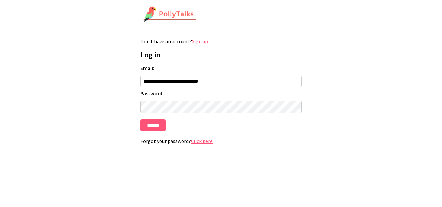 This screenshot has width=442, height=207. What do you see at coordinates (221, 93) in the screenshot?
I see `label: Password:` at bounding box center [221, 93].